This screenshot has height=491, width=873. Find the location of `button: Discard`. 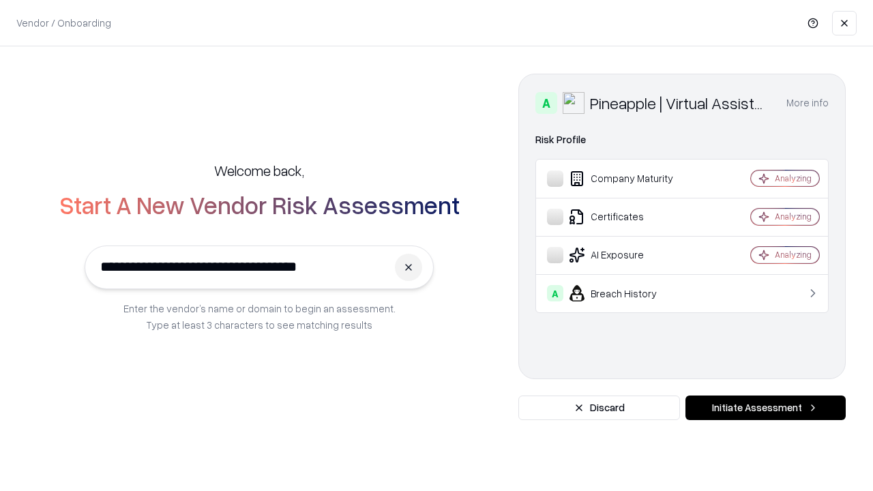

button: Discard is located at coordinates (599, 408).